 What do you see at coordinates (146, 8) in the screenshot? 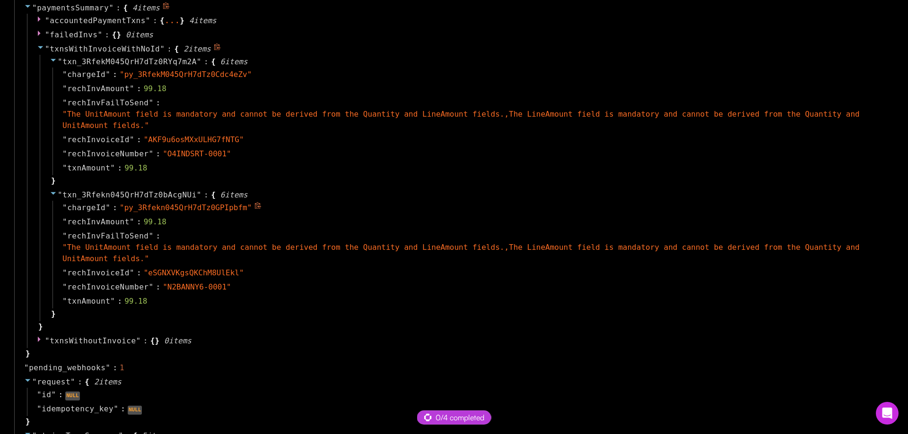
I see `span: 4 item s` at bounding box center [146, 8].